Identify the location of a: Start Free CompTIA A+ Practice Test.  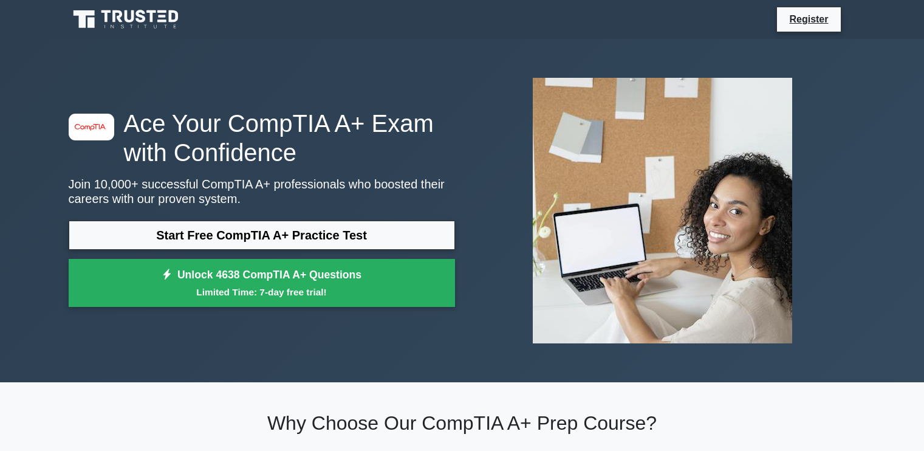
(262, 235).